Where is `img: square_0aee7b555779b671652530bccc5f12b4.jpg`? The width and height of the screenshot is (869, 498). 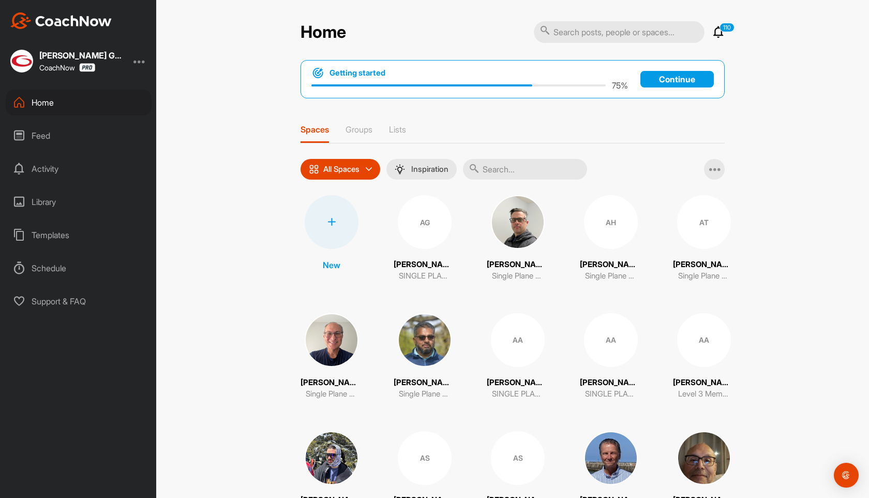 img: square_0aee7b555779b671652530bccc5f12b4.jpg is located at coordinates (22, 61).